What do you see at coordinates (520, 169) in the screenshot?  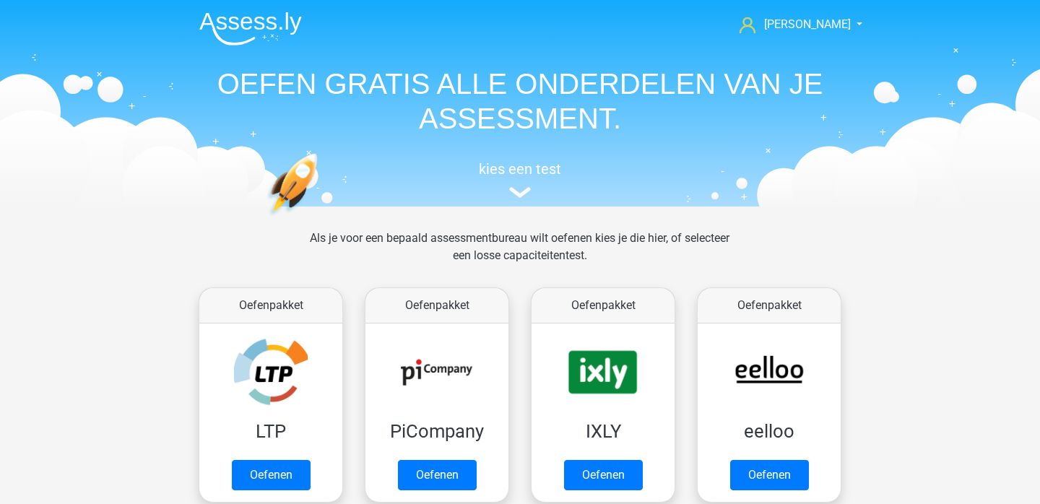 I see `h5: kies een test` at bounding box center [520, 169].